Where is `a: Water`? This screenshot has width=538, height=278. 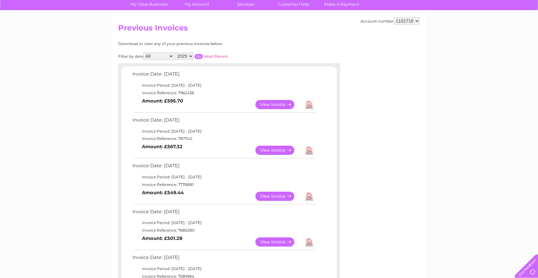
a: Water is located at coordinates (432, 29).